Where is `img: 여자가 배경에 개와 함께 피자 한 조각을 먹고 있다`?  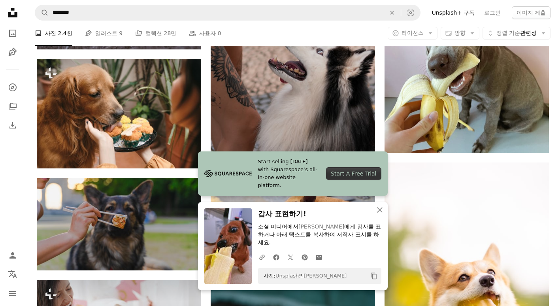 img: 여자가 배경에 개와 함께 피자 한 조각을 먹고 있다 is located at coordinates (119, 224).